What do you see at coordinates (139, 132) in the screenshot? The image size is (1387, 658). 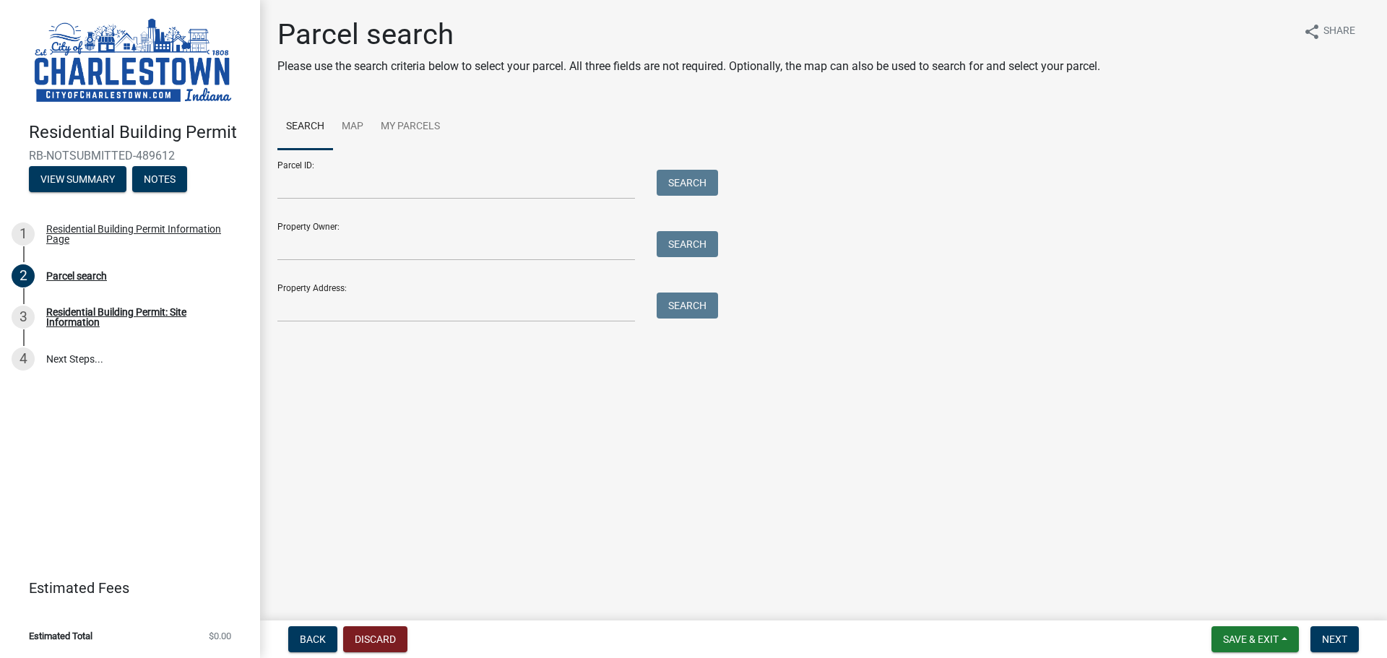 I see `h4: Residential Building Permit` at bounding box center [139, 132].